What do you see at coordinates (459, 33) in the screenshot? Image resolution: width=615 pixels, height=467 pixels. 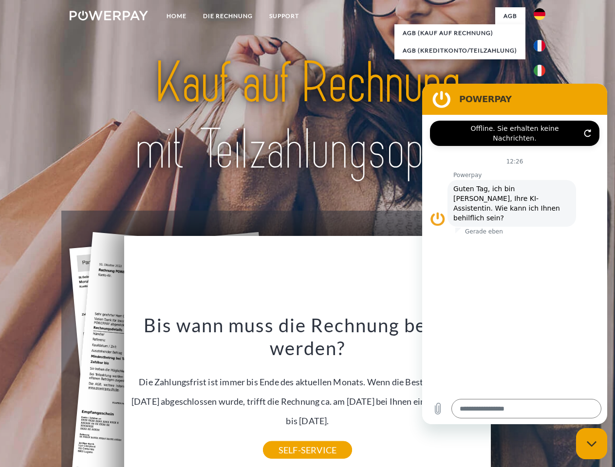 I see `a: AGB (Kauf auf Rechnung)` at bounding box center [459, 33].